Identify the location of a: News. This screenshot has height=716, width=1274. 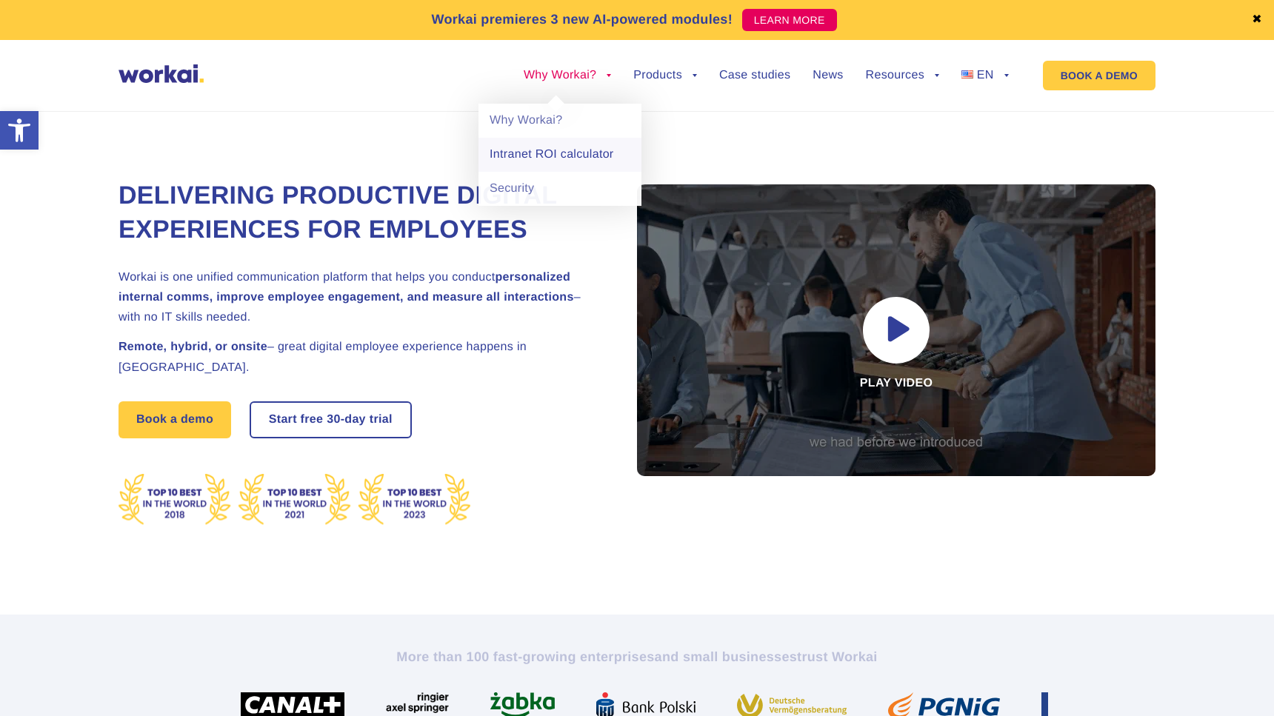
(828, 76).